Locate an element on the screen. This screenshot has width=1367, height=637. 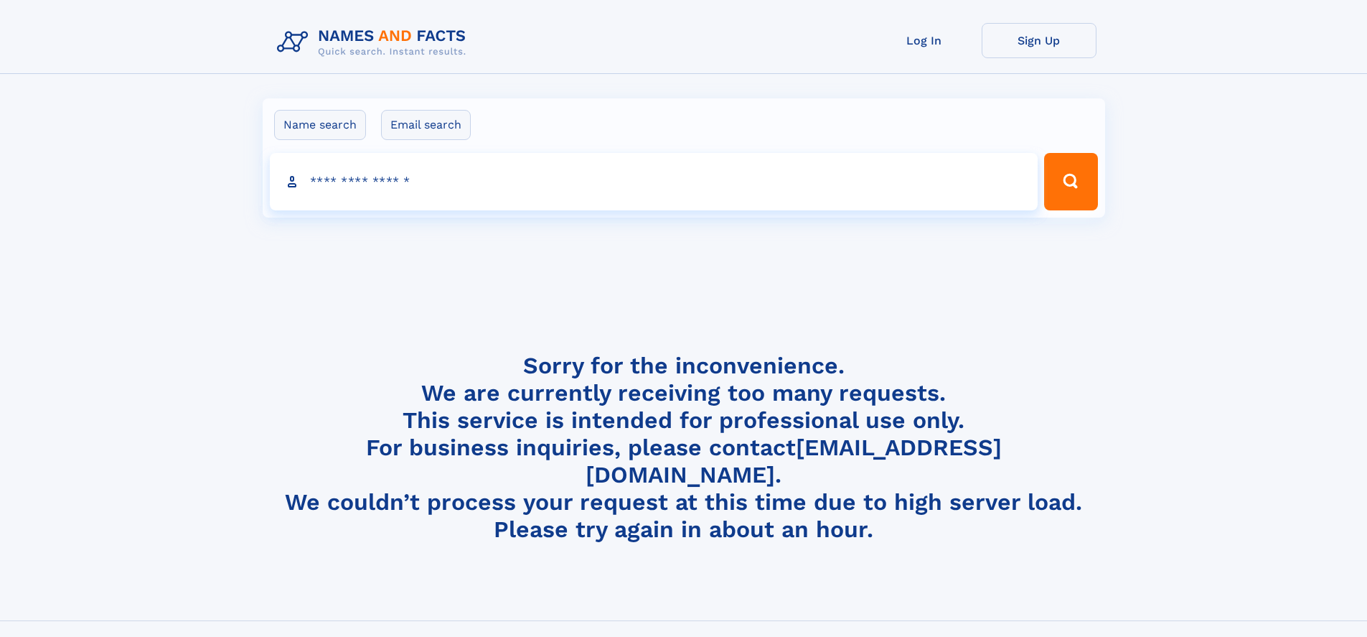
a: Sign Up is located at coordinates (1039, 40).